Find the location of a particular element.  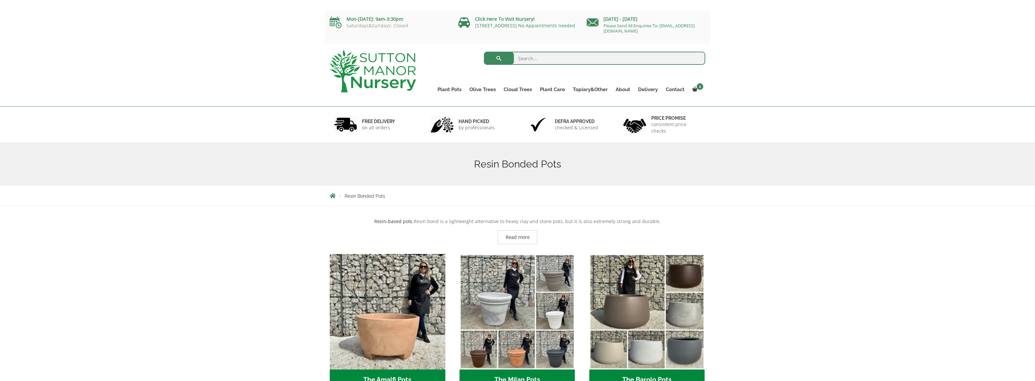

h6: FREE DELIVERY is located at coordinates (378, 122).